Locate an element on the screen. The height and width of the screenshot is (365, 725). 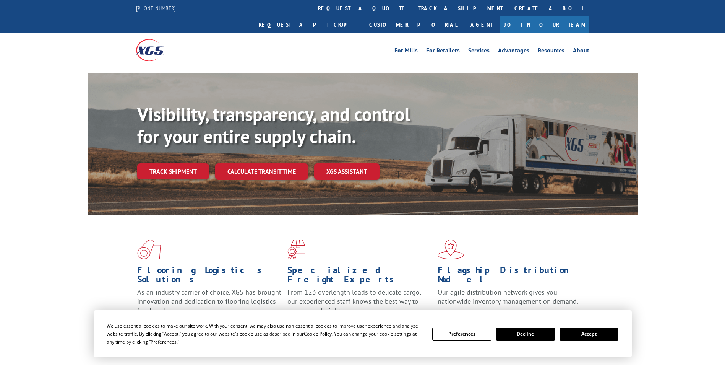
span: Preferences is located at coordinates (164, 341).